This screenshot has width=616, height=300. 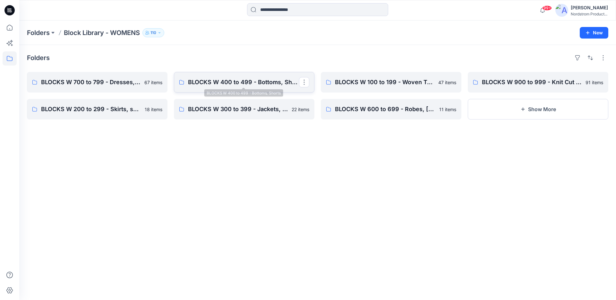 What do you see at coordinates (97, 109) in the screenshot?
I see `a: BLOCKS W 200 to 299 - Skirts, skorts, 1/2 Slip, Full Slip18 items` at bounding box center [97, 109].